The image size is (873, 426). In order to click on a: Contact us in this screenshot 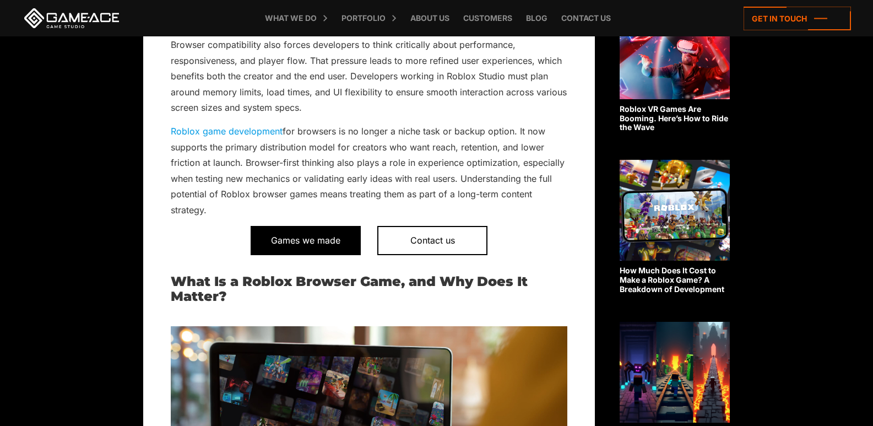, I will do `click(432, 240)`.